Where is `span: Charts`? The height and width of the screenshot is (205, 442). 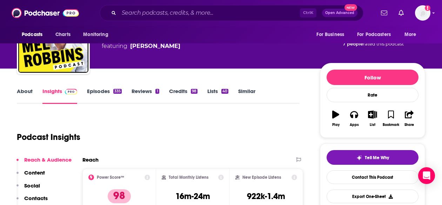
span: Charts is located at coordinates (63, 35).